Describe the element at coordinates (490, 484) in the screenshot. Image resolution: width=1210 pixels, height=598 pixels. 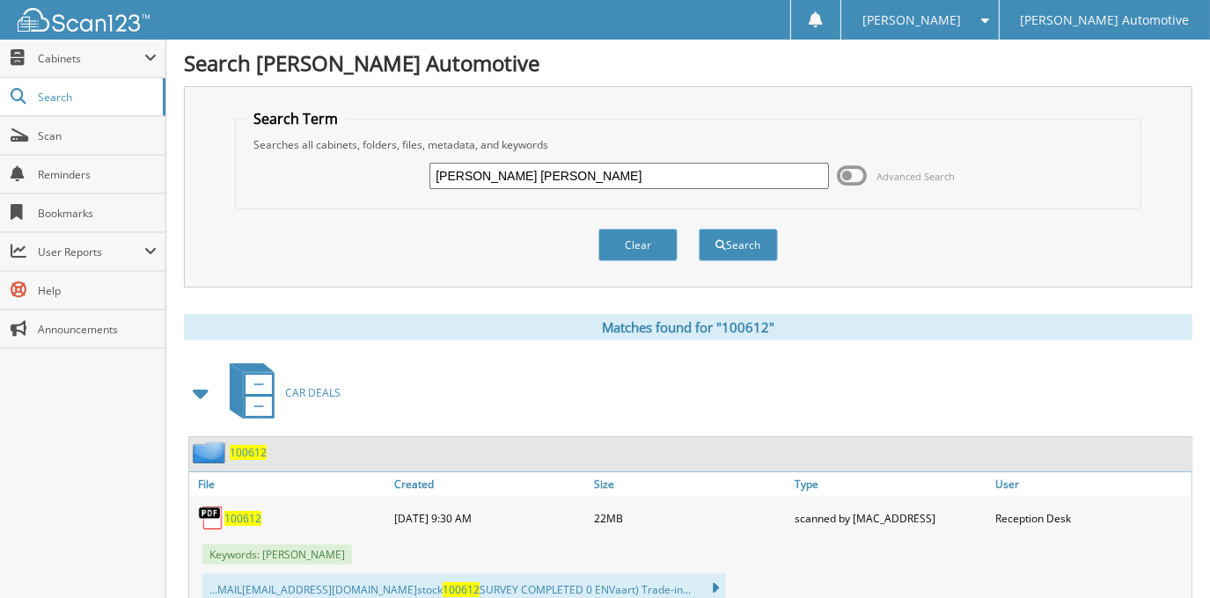
I see `a: Created` at that location.